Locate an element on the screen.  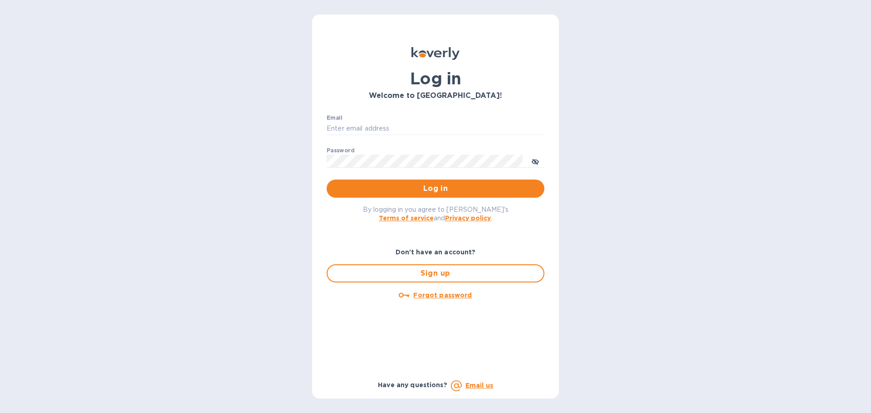
img: Koverly is located at coordinates (436, 54).